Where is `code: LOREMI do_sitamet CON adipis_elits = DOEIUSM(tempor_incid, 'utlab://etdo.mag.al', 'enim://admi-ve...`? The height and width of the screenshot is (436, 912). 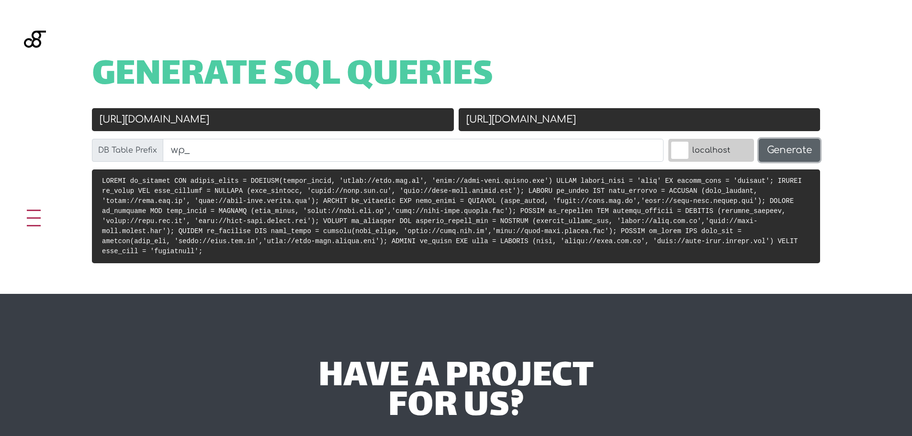 code: LOREMI do_sitamet CON adipis_elits = DOEIUSM(tempor_incid, 'utlab://etdo.mag.al', 'enim://admi-ve... is located at coordinates (452, 216).